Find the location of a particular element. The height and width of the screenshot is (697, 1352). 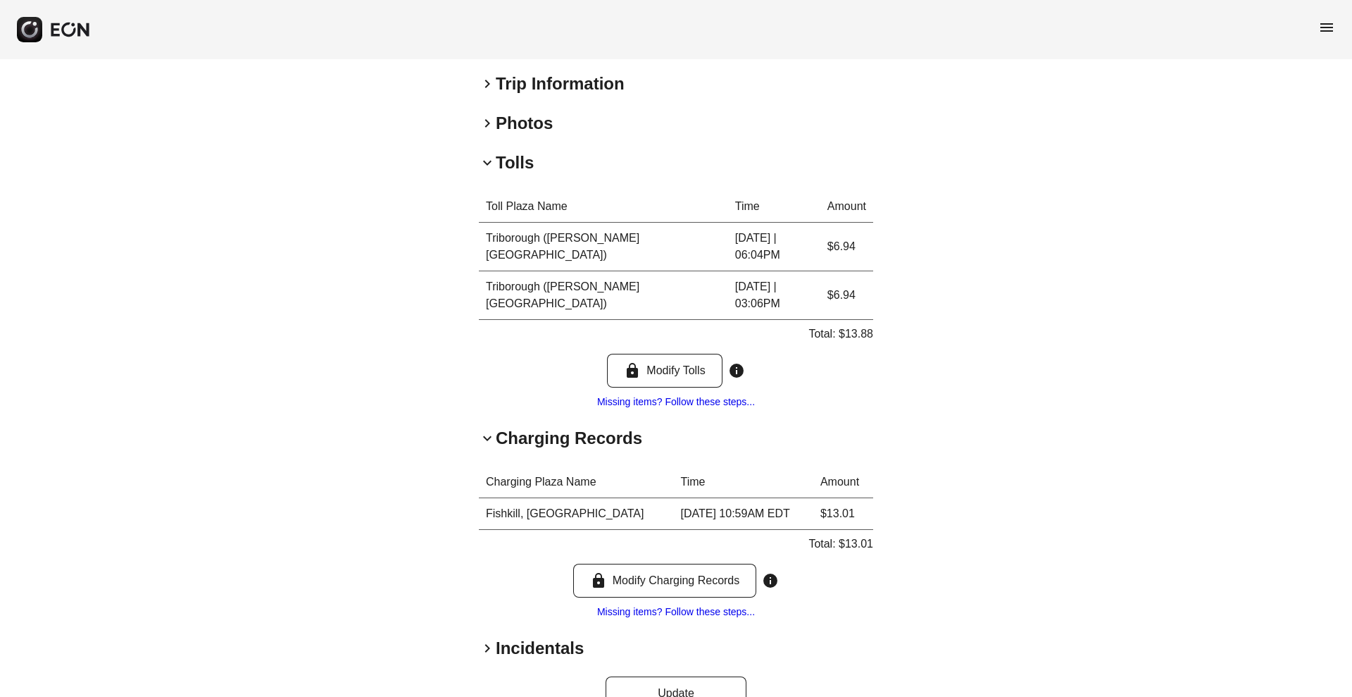

button: Modify Charging Records is located at coordinates (665, 580).